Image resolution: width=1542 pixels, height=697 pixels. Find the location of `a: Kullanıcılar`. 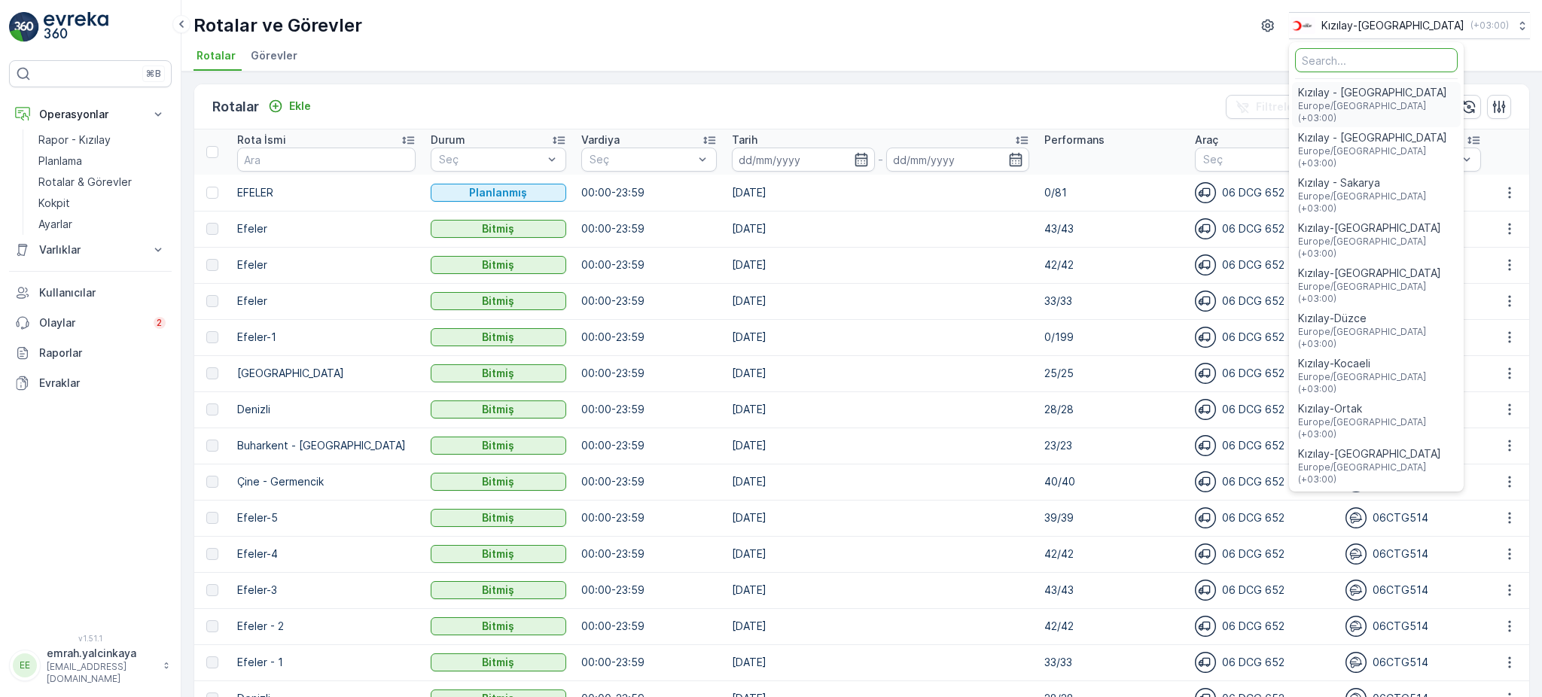

a: Kullanıcılar is located at coordinates (90, 293).